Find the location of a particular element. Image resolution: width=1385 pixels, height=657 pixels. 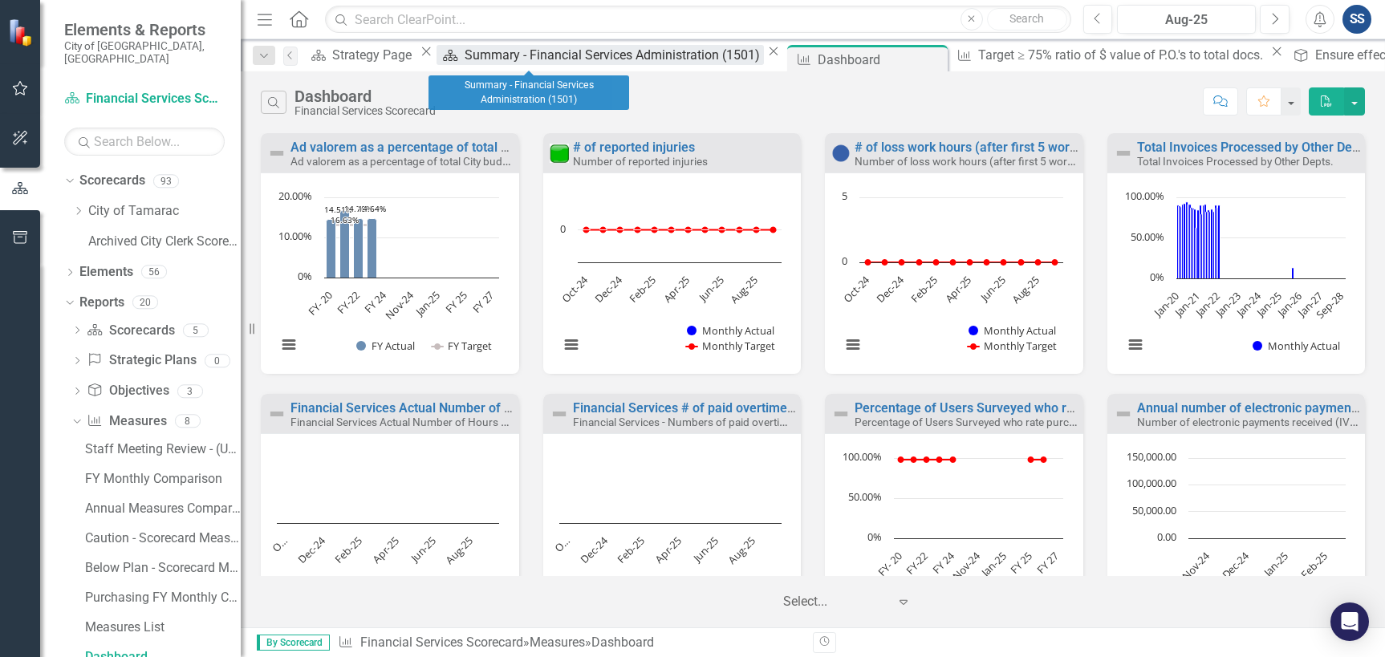

text: 100,000.00 is located at coordinates (1152, 483).